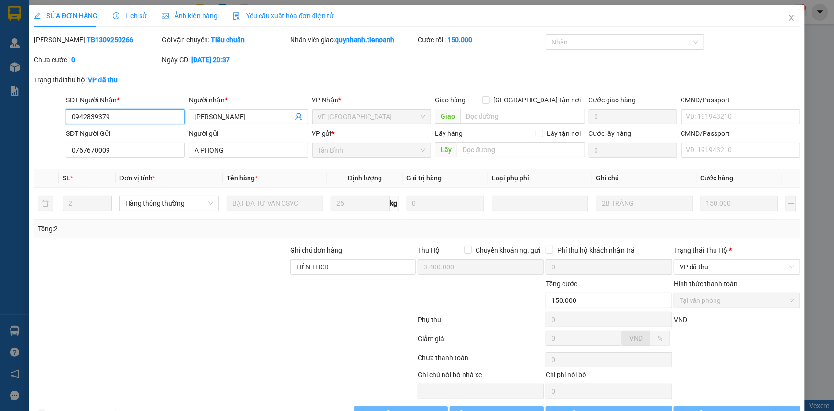 The image size is (834, 411). What do you see at coordinates (645, 178) in the screenshot?
I see `th: Ghi chú` at bounding box center [645, 178].